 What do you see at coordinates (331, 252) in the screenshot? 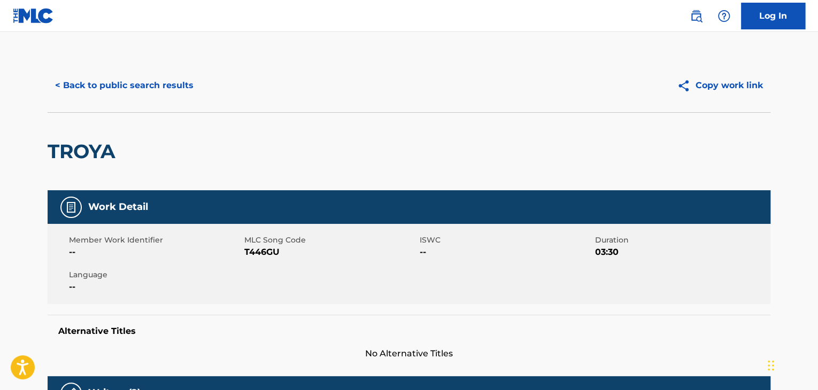
I see `span: T446GU` at bounding box center [331, 252].